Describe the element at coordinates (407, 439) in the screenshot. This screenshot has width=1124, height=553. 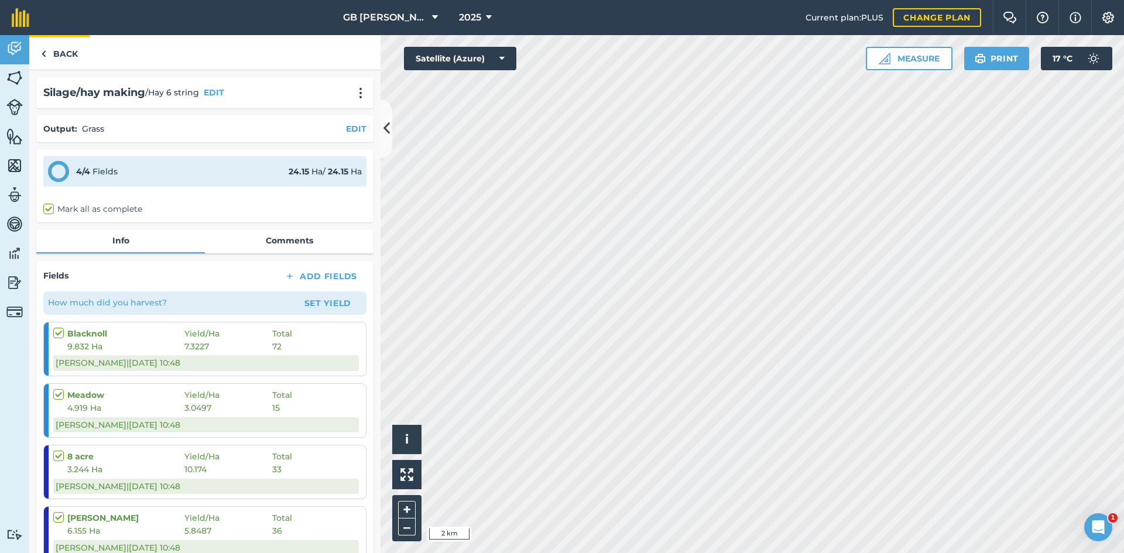
I see `span: i` at that location.